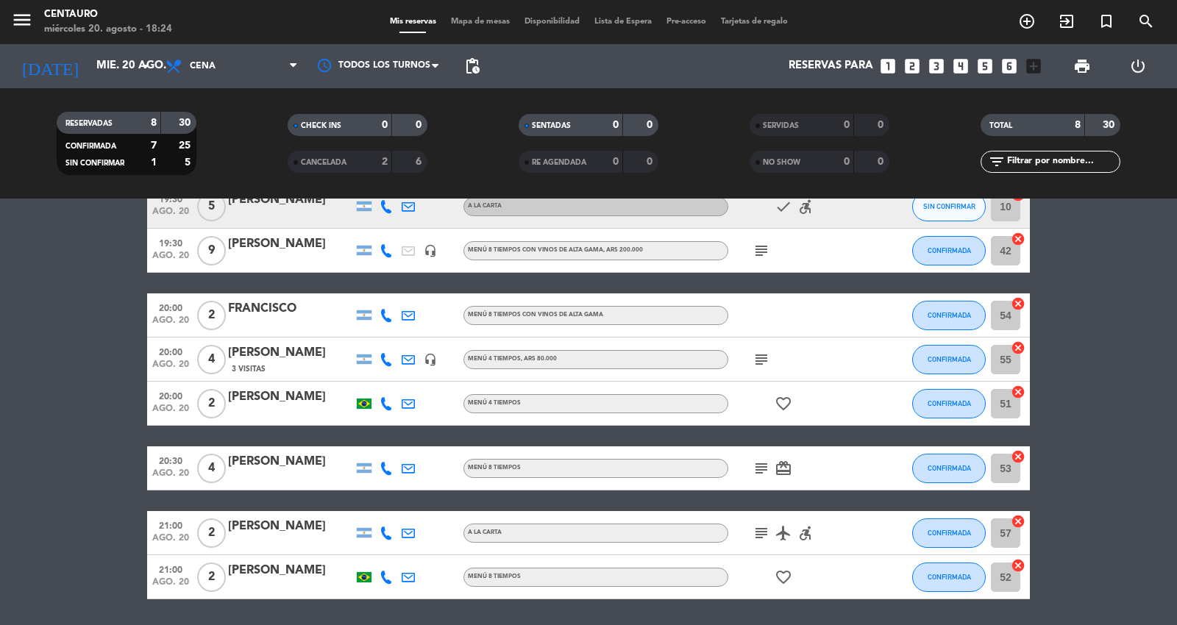 This screenshot has height=625, width=1177. Describe the element at coordinates (22, 22) in the screenshot. I see `button: menu` at that location.